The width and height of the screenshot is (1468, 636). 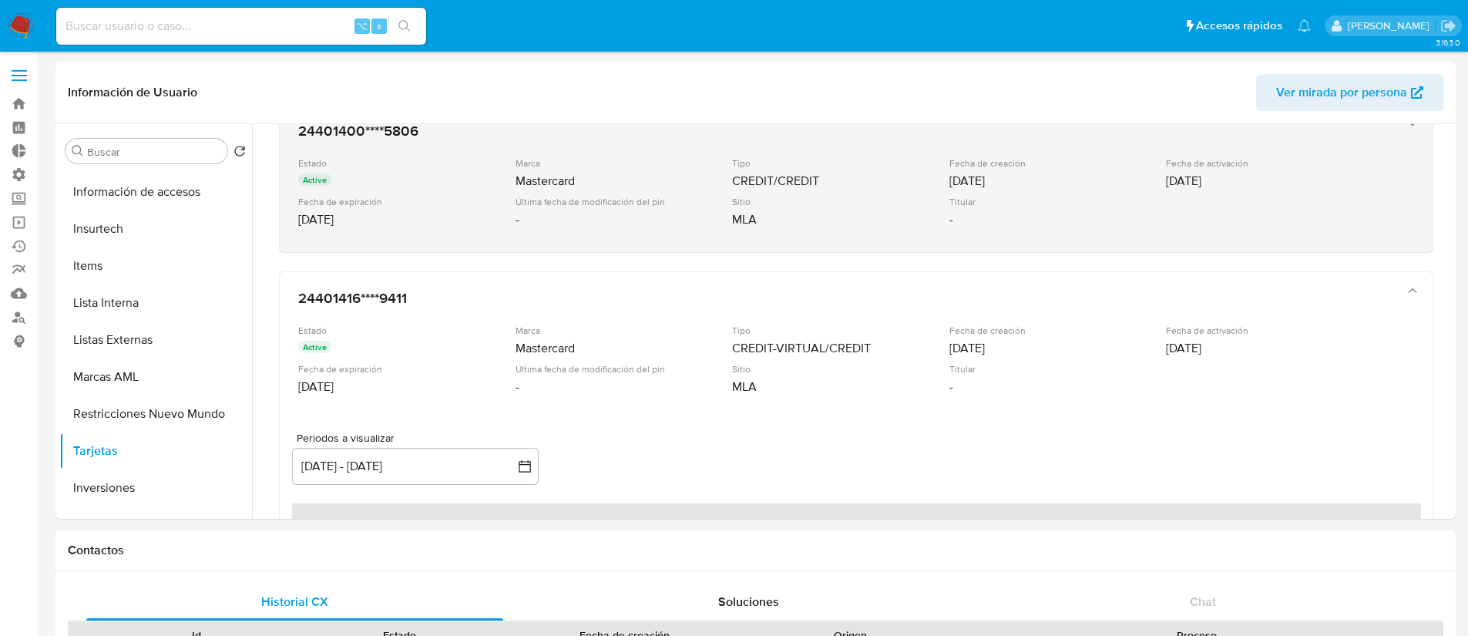 What do you see at coordinates (156, 414) in the screenshot?
I see `button: Restricciones Nuevo Mundo` at bounding box center [156, 414].